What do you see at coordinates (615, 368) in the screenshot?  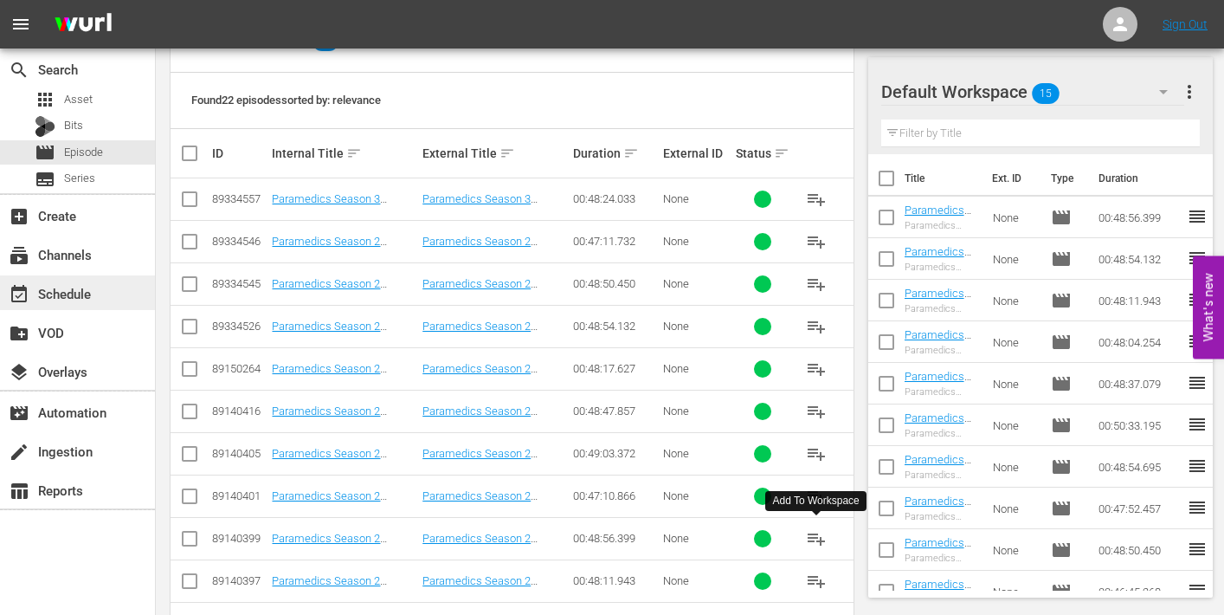 I see `div: 00:48:17.627` at bounding box center [615, 368].